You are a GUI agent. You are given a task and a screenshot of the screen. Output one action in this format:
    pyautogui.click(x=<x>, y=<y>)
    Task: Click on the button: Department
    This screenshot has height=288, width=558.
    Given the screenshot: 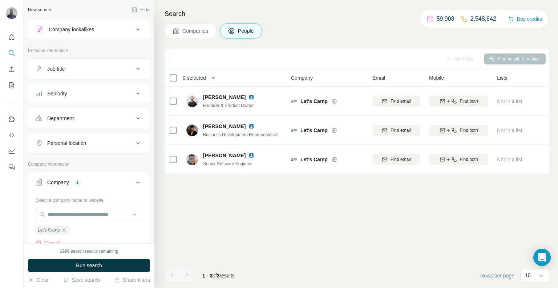 What is the action you would take?
    pyautogui.click(x=89, y=118)
    